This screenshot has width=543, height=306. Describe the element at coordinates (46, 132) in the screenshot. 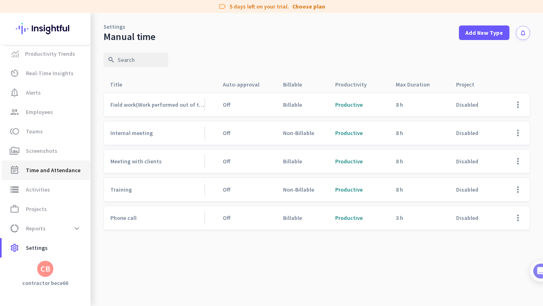

I see `a: tollTeams` at that location.